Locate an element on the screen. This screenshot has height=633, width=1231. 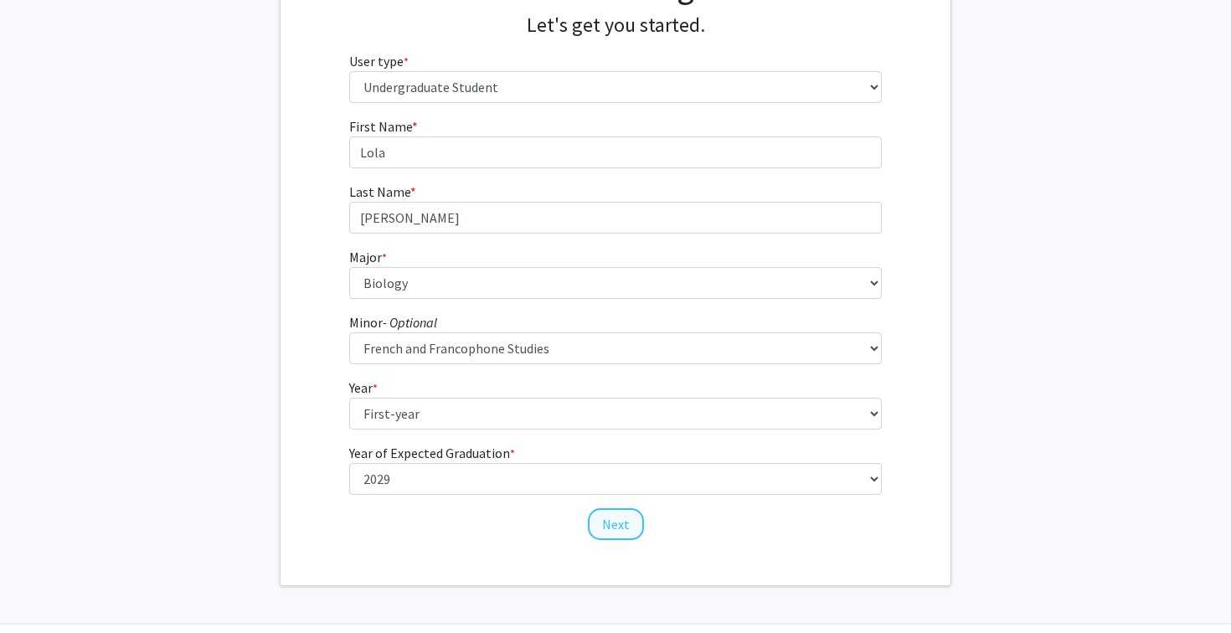
label: Year is located at coordinates (364, 388).